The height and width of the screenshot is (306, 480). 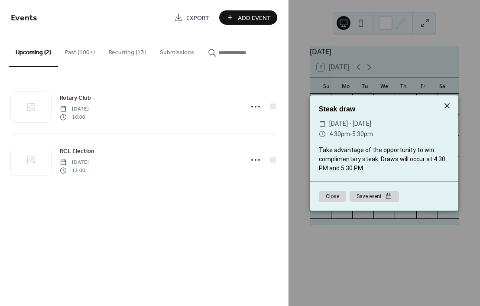 I want to click on span: Rotary Club, so click(x=75, y=98).